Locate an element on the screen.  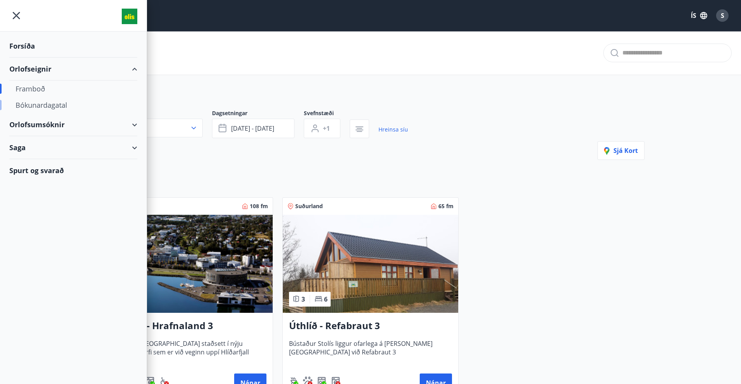
button: Sjá kort is located at coordinates (621, 150).